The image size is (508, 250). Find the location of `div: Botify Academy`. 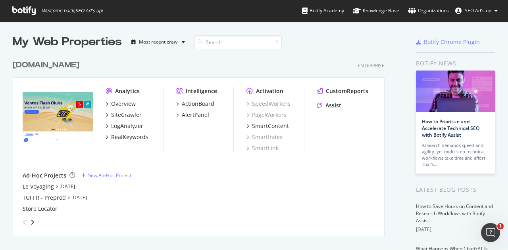

div: Botify Academy is located at coordinates (323, 11).